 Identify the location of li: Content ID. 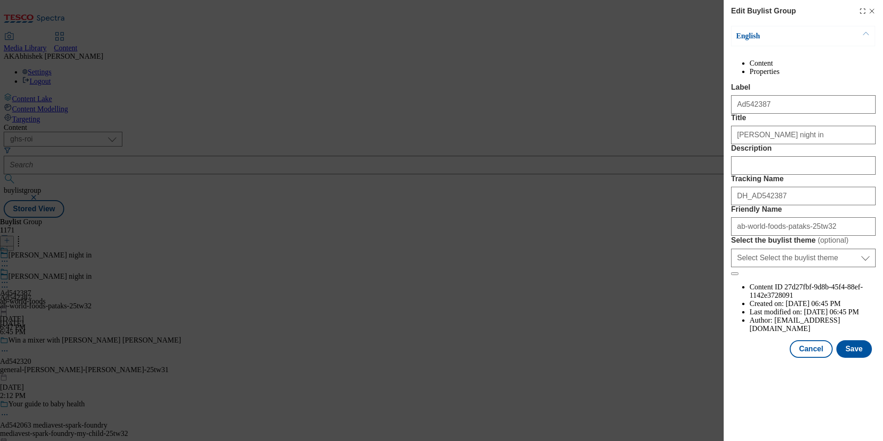
(813, 291).